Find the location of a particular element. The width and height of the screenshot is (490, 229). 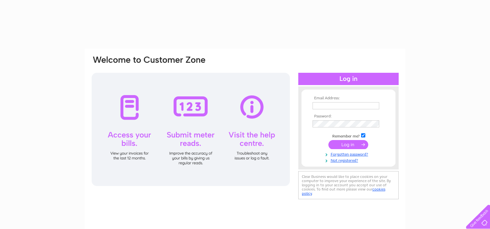

input: Submit is located at coordinates (348, 145).